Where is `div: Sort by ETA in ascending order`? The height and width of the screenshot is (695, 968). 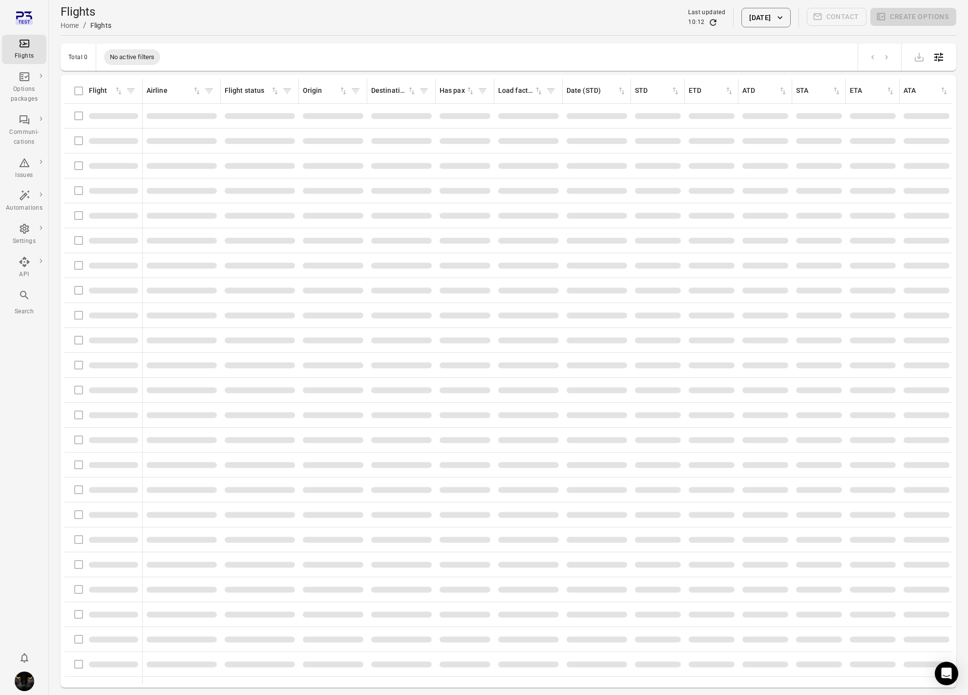 div: Sort by ETA in ascending order is located at coordinates (873, 91).